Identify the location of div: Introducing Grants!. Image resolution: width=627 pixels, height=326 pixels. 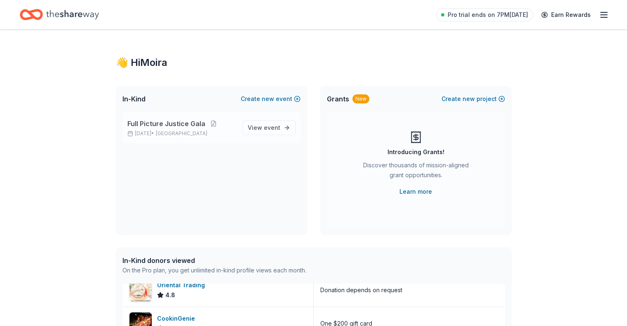
(416, 152).